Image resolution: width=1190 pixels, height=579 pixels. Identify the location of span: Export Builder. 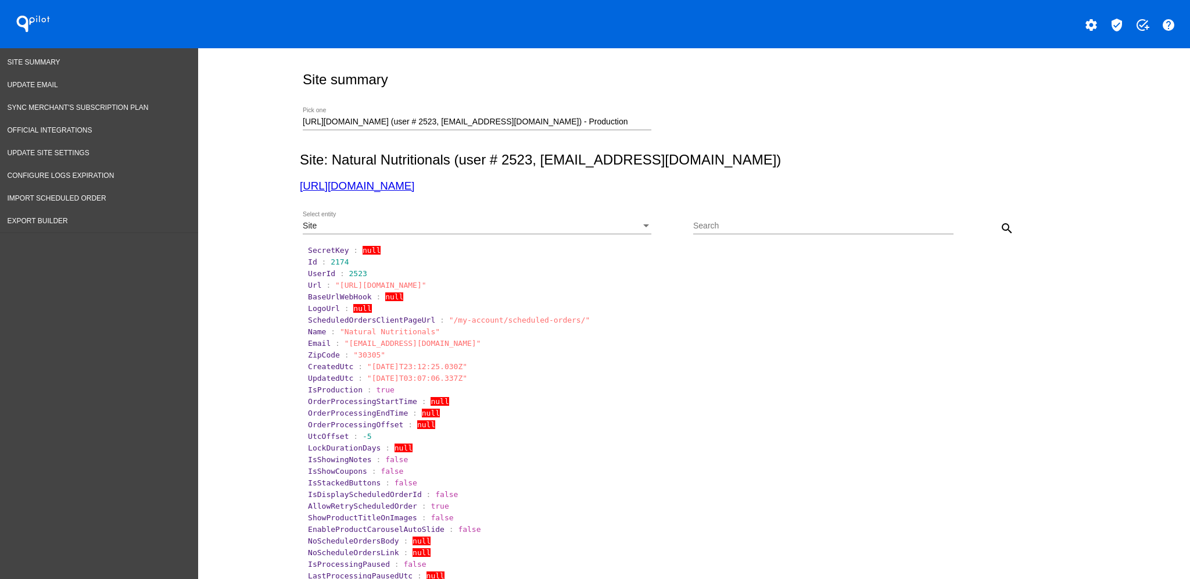
(38, 221).